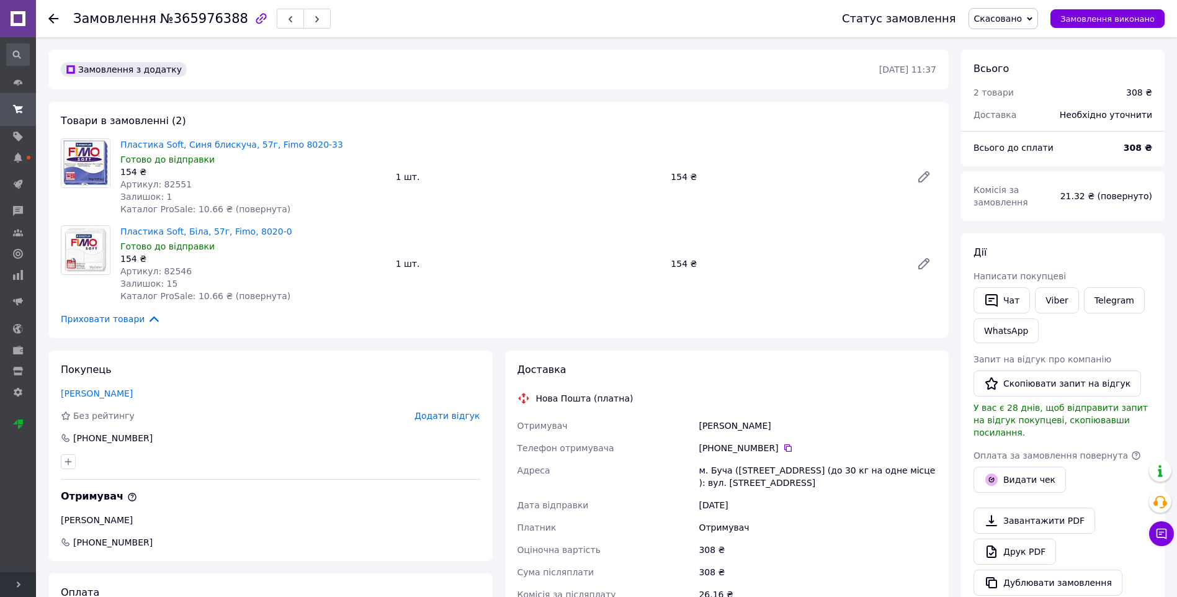 The image size is (1177, 597). I want to click on span: Дата відправки, so click(553, 505).